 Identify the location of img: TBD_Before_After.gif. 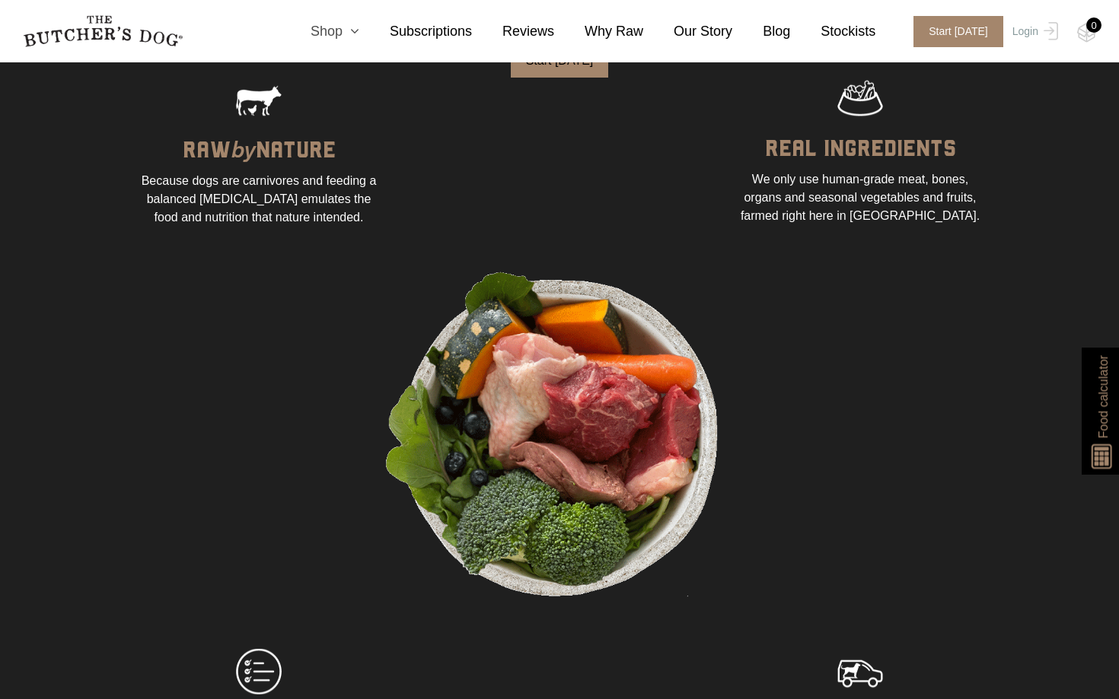
(559, 438).